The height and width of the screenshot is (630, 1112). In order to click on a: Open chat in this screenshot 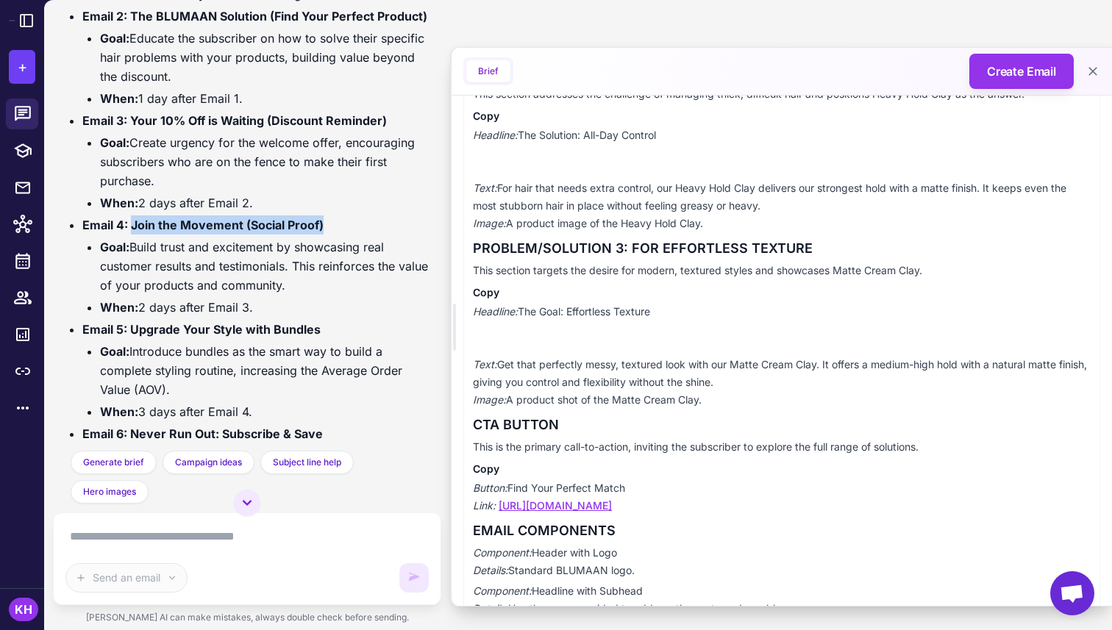, I will do `click(1072, 593)`.